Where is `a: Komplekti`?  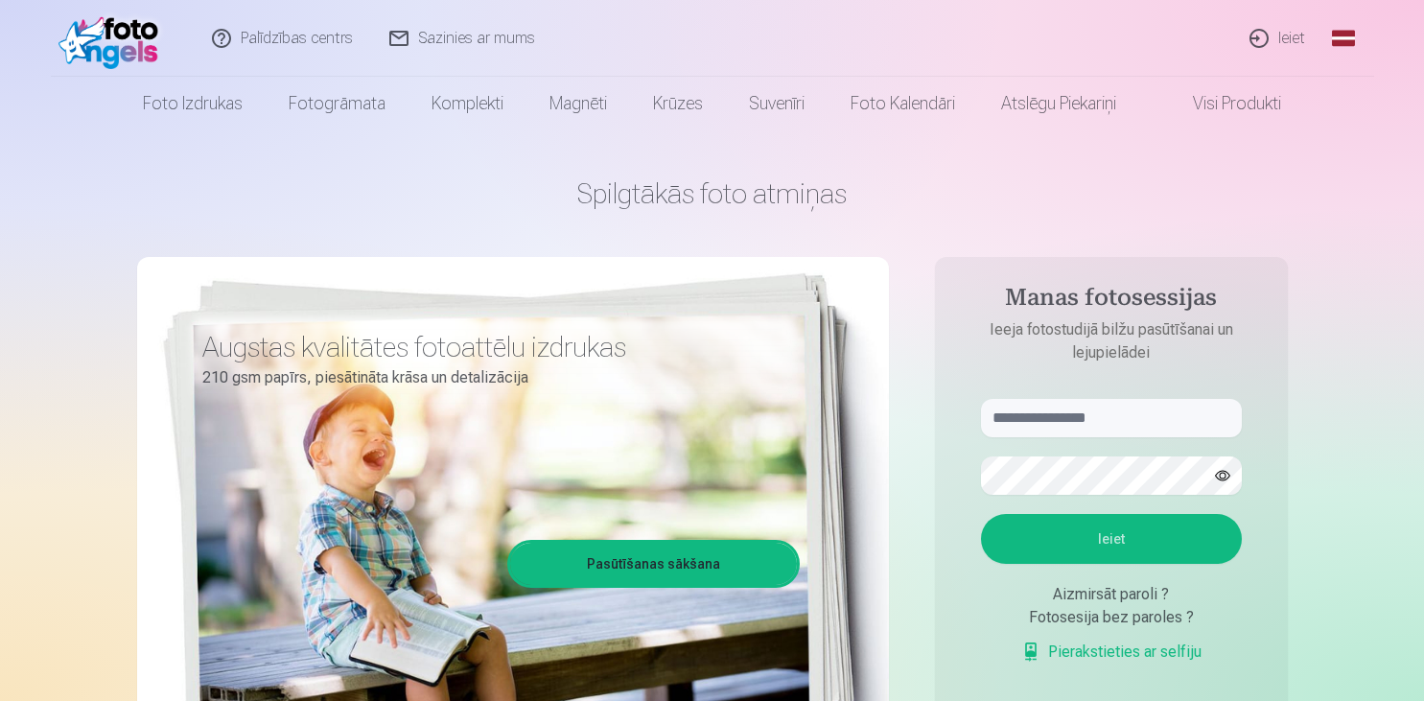 a: Komplekti is located at coordinates (467, 104).